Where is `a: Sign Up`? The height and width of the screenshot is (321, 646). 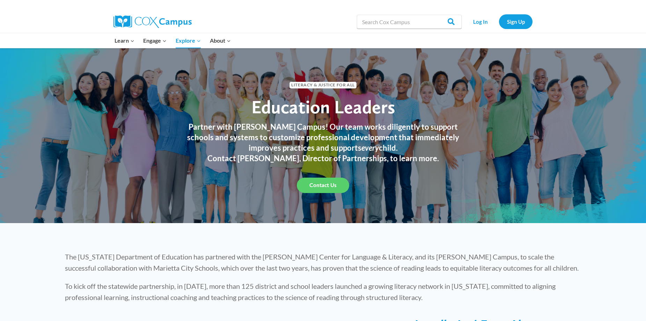 a: Sign Up is located at coordinates (516, 21).